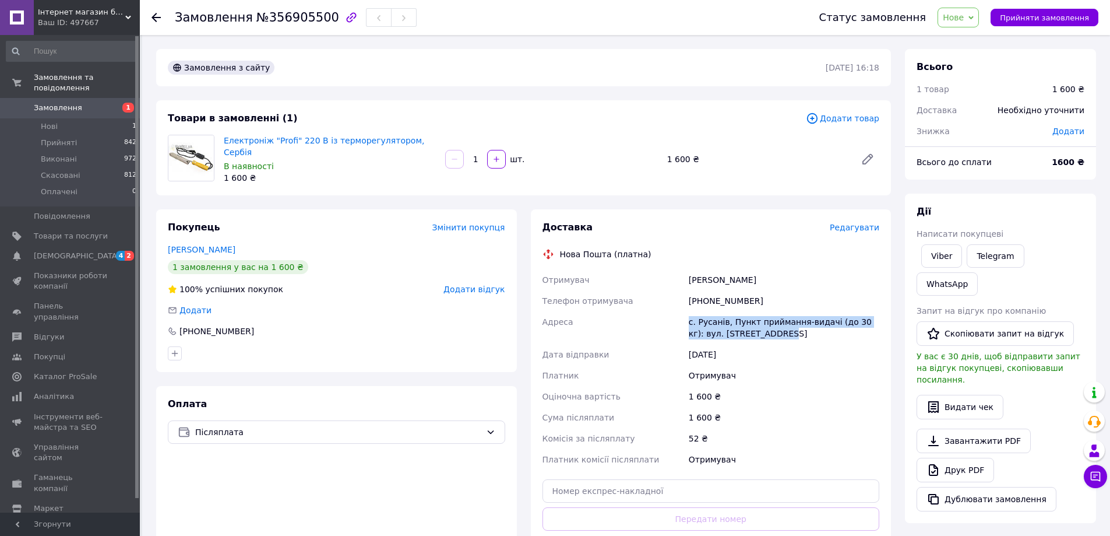 Image resolution: width=1110 pixels, height=536 pixels. What do you see at coordinates (588, 301) in the screenshot?
I see `span: Телефон отримувача` at bounding box center [588, 301].